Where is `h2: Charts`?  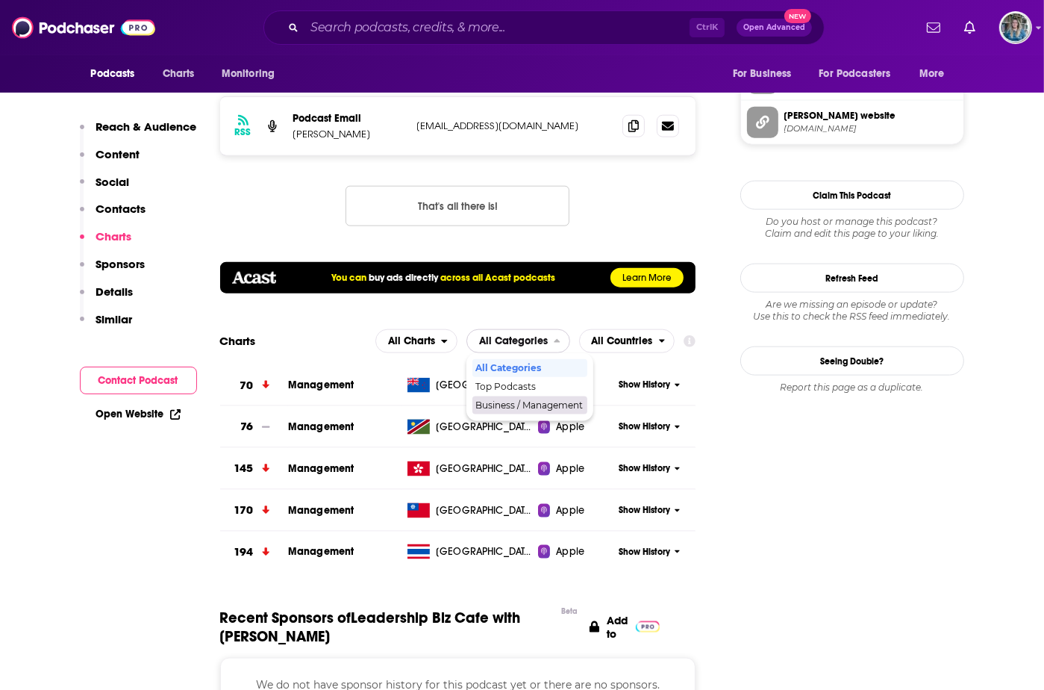
h2: Charts is located at coordinates (238, 340).